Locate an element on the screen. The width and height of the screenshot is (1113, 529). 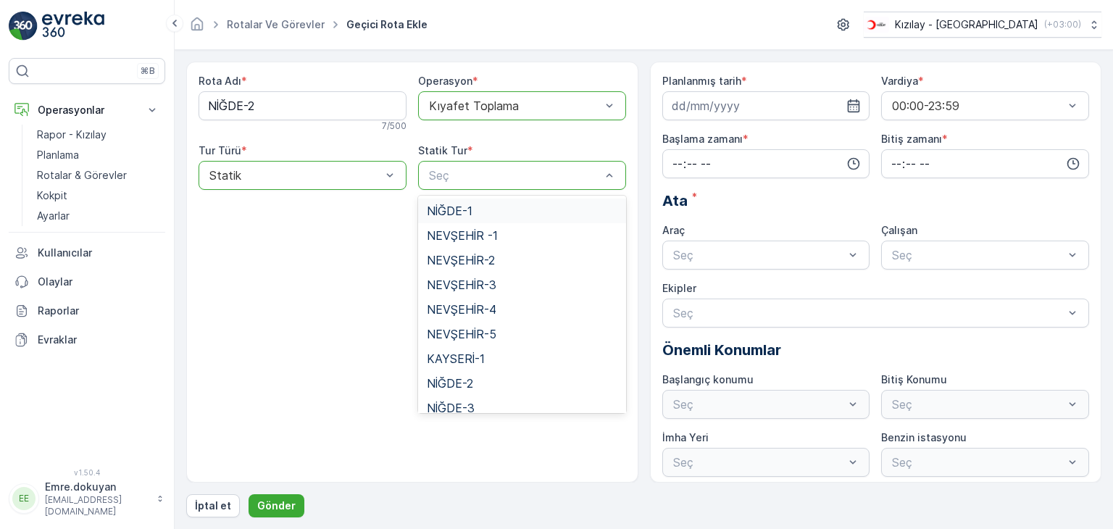
img: logo is located at coordinates (23, 26).